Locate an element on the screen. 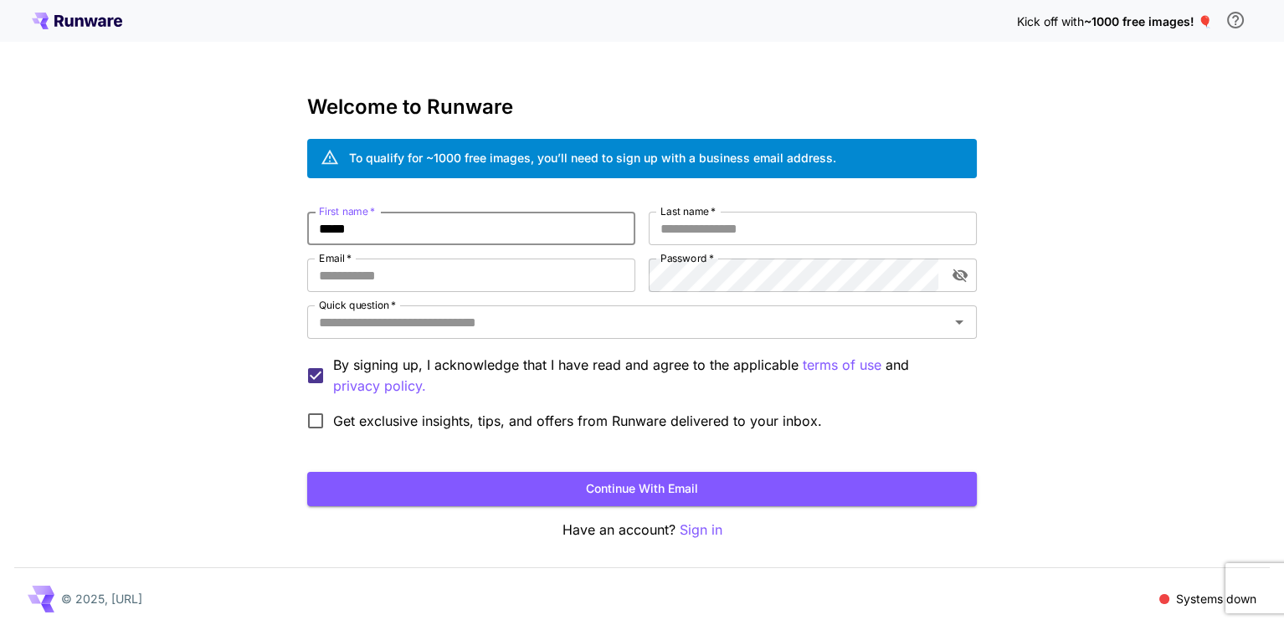 This screenshot has width=1284, height=625. p: Have an account? is located at coordinates (642, 530).